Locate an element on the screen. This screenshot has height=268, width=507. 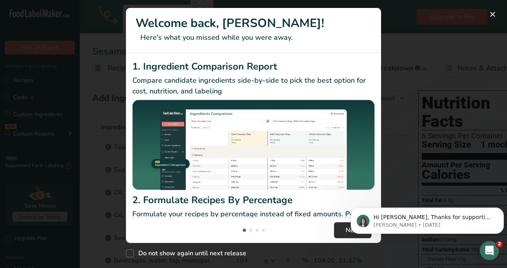
button: Next is located at coordinates (352, 231).